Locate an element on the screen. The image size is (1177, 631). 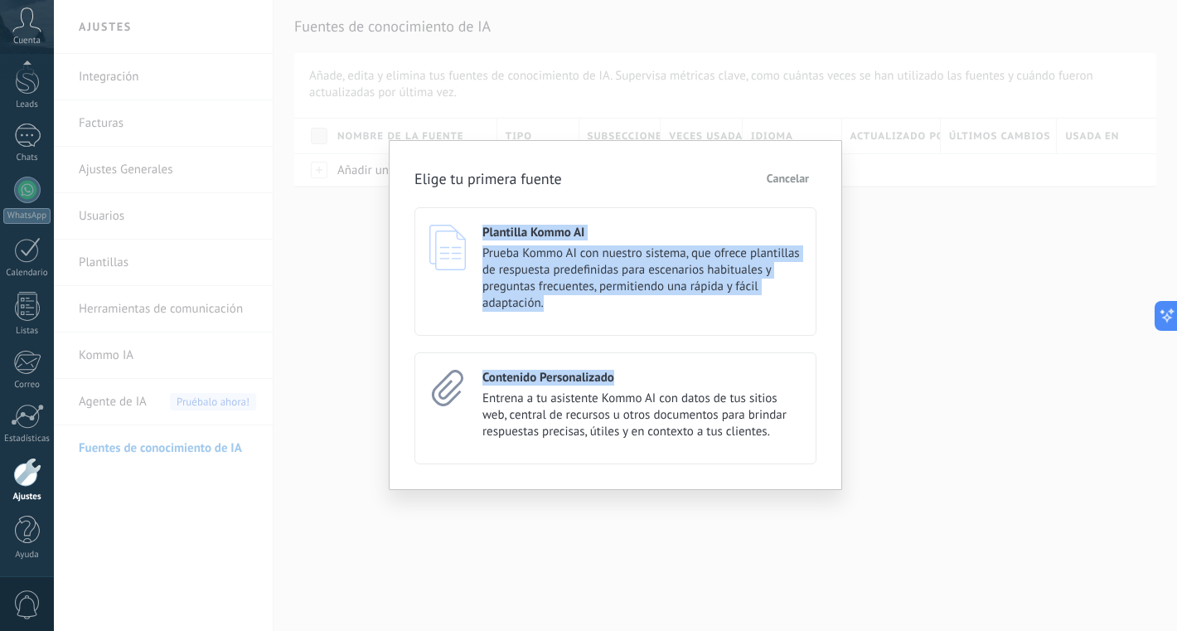
button: Cancelar is located at coordinates (787, 178).